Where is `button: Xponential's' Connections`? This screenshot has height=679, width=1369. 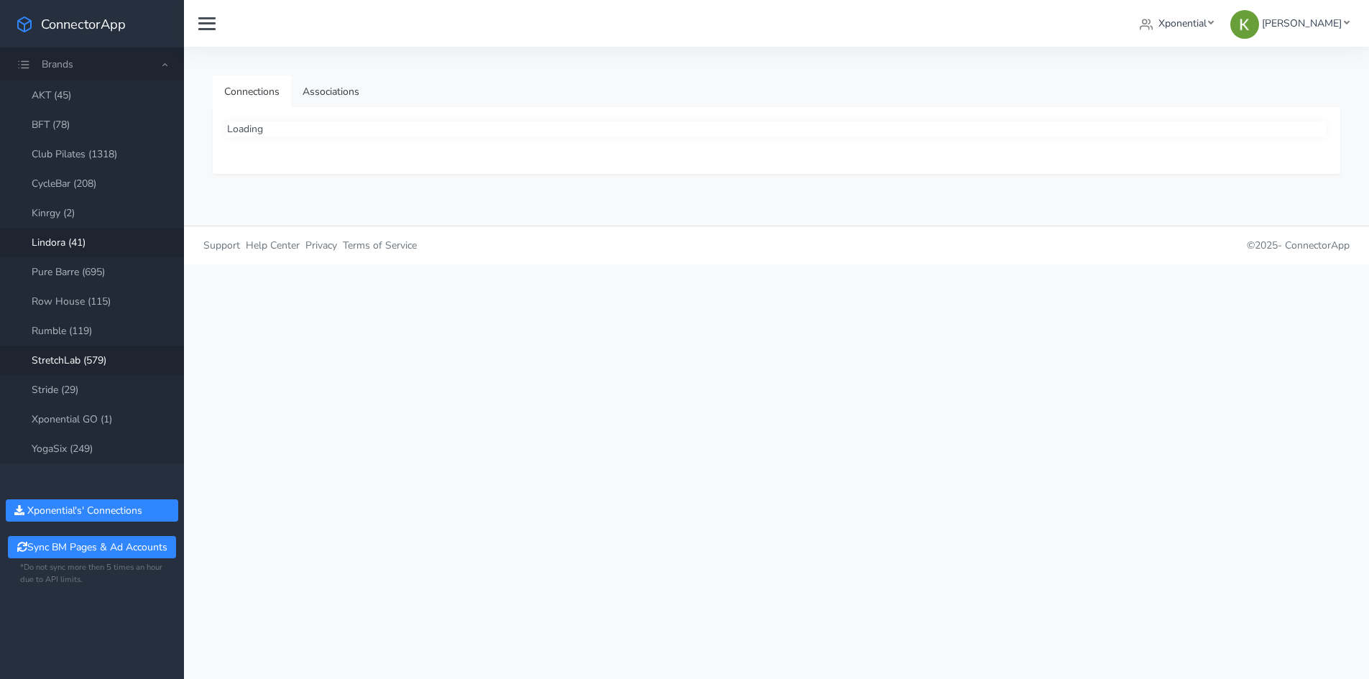 button: Xponential's' Connections is located at coordinates (92, 510).